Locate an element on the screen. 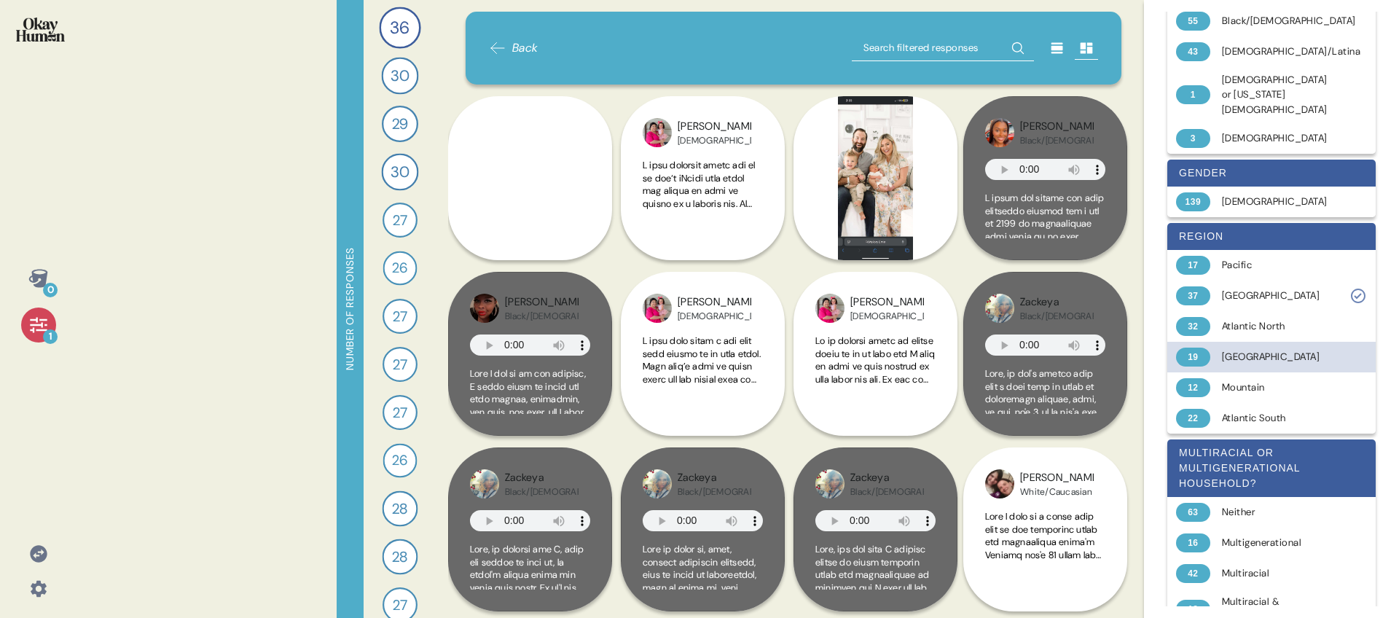 This screenshot has width=1399, height=618. div: Atlantic North is located at coordinates (1279, 326).